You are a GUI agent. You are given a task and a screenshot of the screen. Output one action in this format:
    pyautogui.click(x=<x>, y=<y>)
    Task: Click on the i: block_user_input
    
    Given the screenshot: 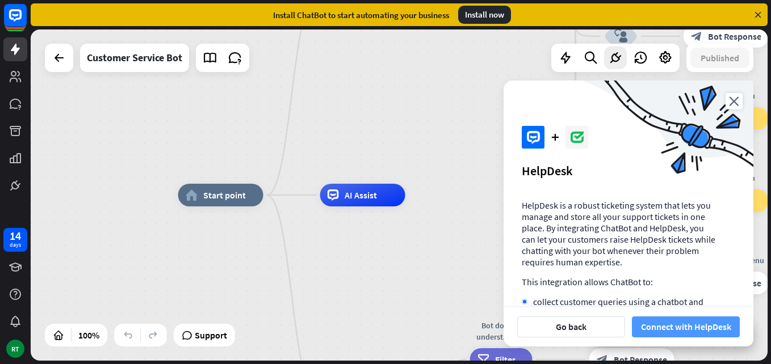 What is the action you would take?
    pyautogui.click(x=621, y=36)
    